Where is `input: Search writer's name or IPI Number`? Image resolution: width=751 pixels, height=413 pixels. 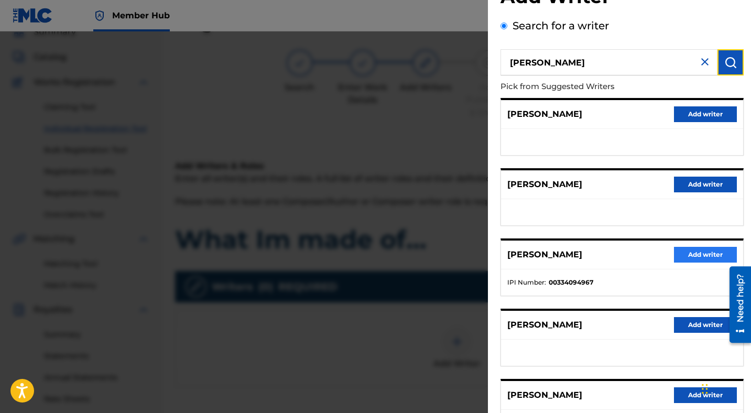
input: Search writer's name or IPI Number is located at coordinates (609, 62).